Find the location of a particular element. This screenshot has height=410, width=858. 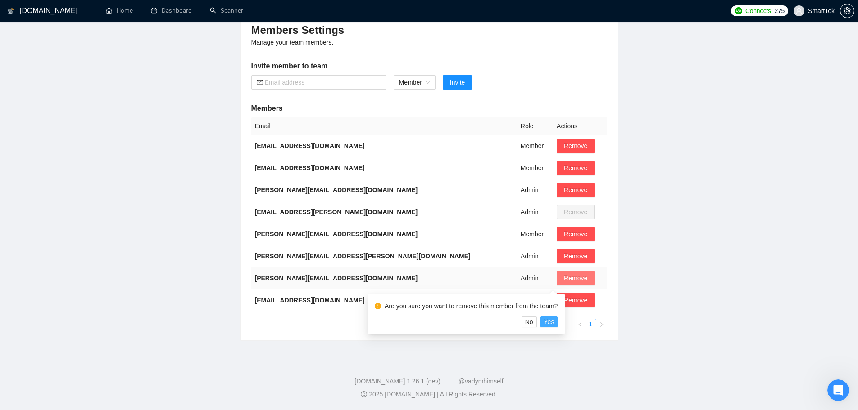

h5: Members is located at coordinates (429, 109).